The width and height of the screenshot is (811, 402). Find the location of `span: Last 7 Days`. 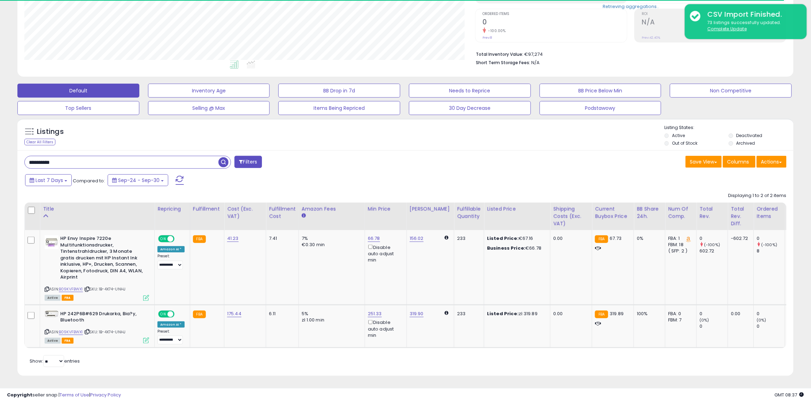

span: Last 7 Days is located at coordinates (49, 180).